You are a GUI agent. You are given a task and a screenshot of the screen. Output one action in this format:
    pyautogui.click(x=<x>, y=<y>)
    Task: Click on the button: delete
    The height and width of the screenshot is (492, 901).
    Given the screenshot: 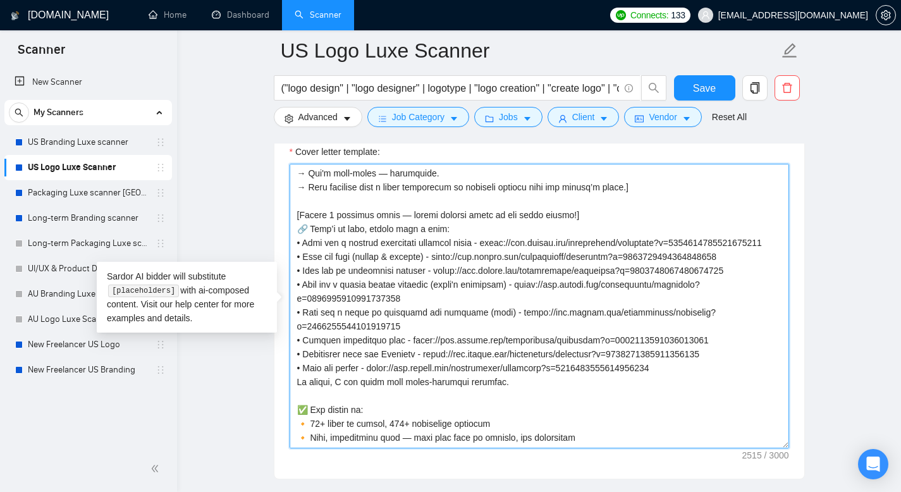 What is the action you would take?
    pyautogui.click(x=787, y=88)
    